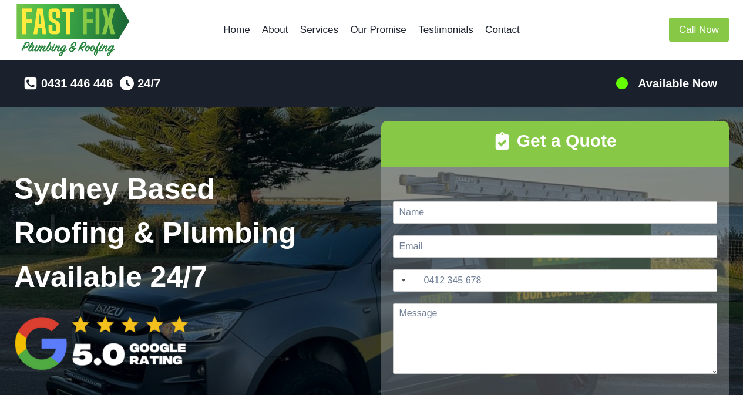  I want to click on a: Contact, so click(502, 30).